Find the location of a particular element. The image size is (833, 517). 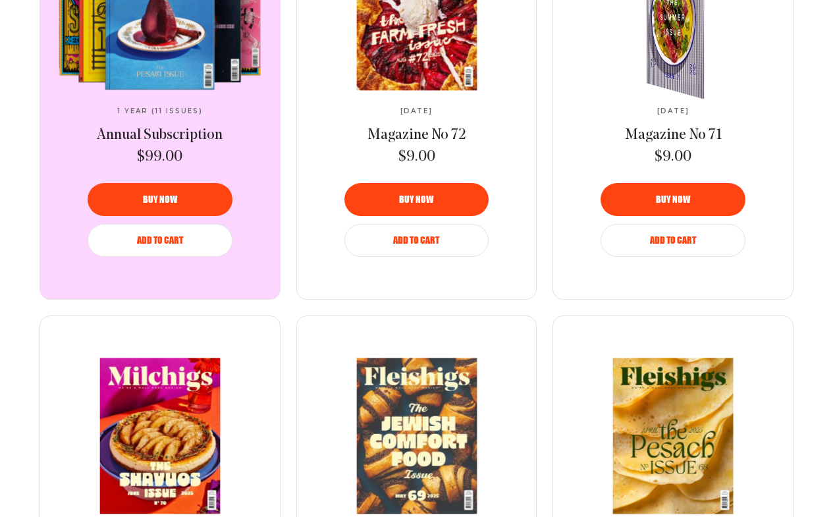

a: Magazine No 68Magazine No 68 is located at coordinates (673, 436).